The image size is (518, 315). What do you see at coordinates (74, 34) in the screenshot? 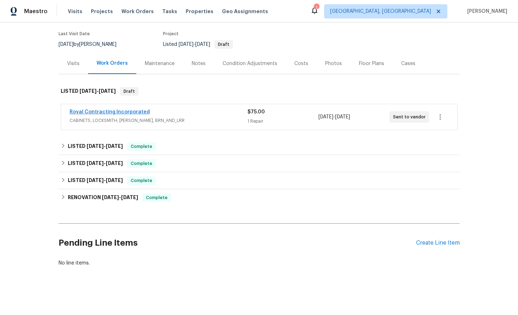
I see `span: Last Visit Date` at bounding box center [74, 34].